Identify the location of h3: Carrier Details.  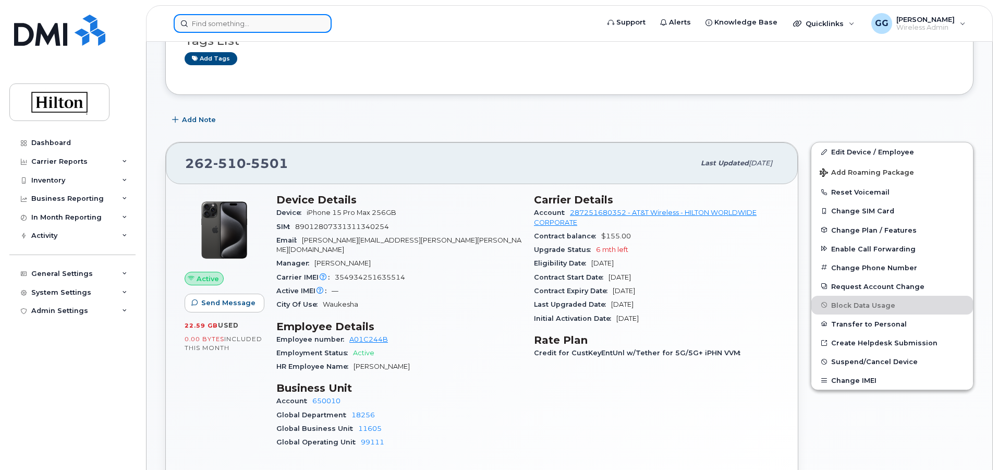
(657, 200).